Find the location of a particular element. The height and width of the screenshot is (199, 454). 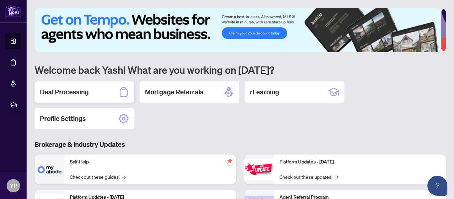

a: Check out these updates!→ is located at coordinates (309, 177).